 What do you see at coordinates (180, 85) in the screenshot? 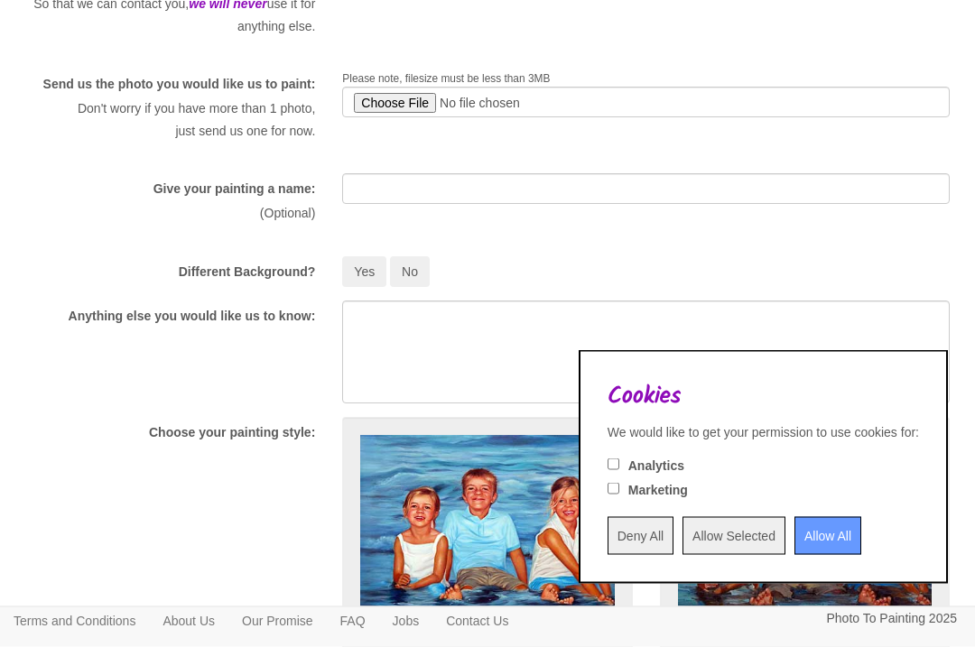
I see `label: Send us the photo you would like us to paint:` at bounding box center [180, 85].